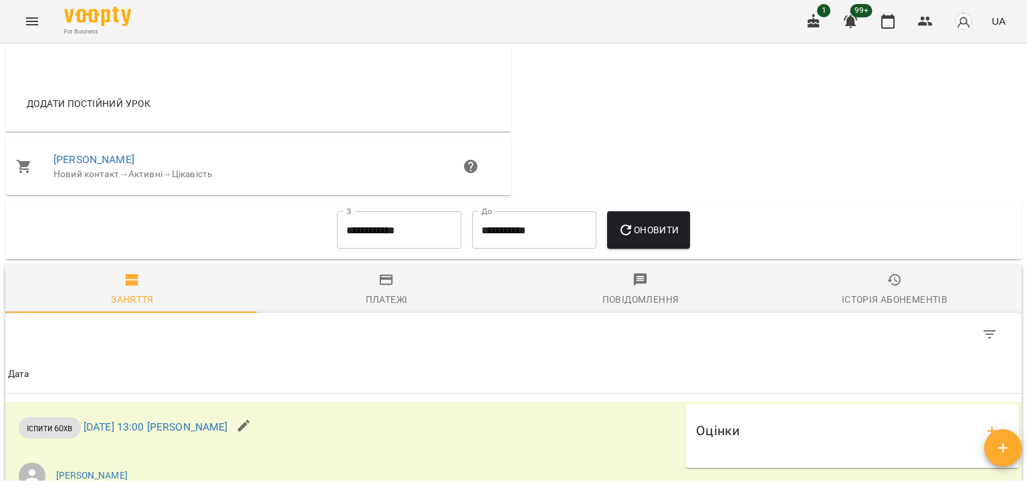 This screenshot has height=488, width=1027. What do you see at coordinates (19, 374) in the screenshot?
I see `div: Дата` at bounding box center [19, 374].